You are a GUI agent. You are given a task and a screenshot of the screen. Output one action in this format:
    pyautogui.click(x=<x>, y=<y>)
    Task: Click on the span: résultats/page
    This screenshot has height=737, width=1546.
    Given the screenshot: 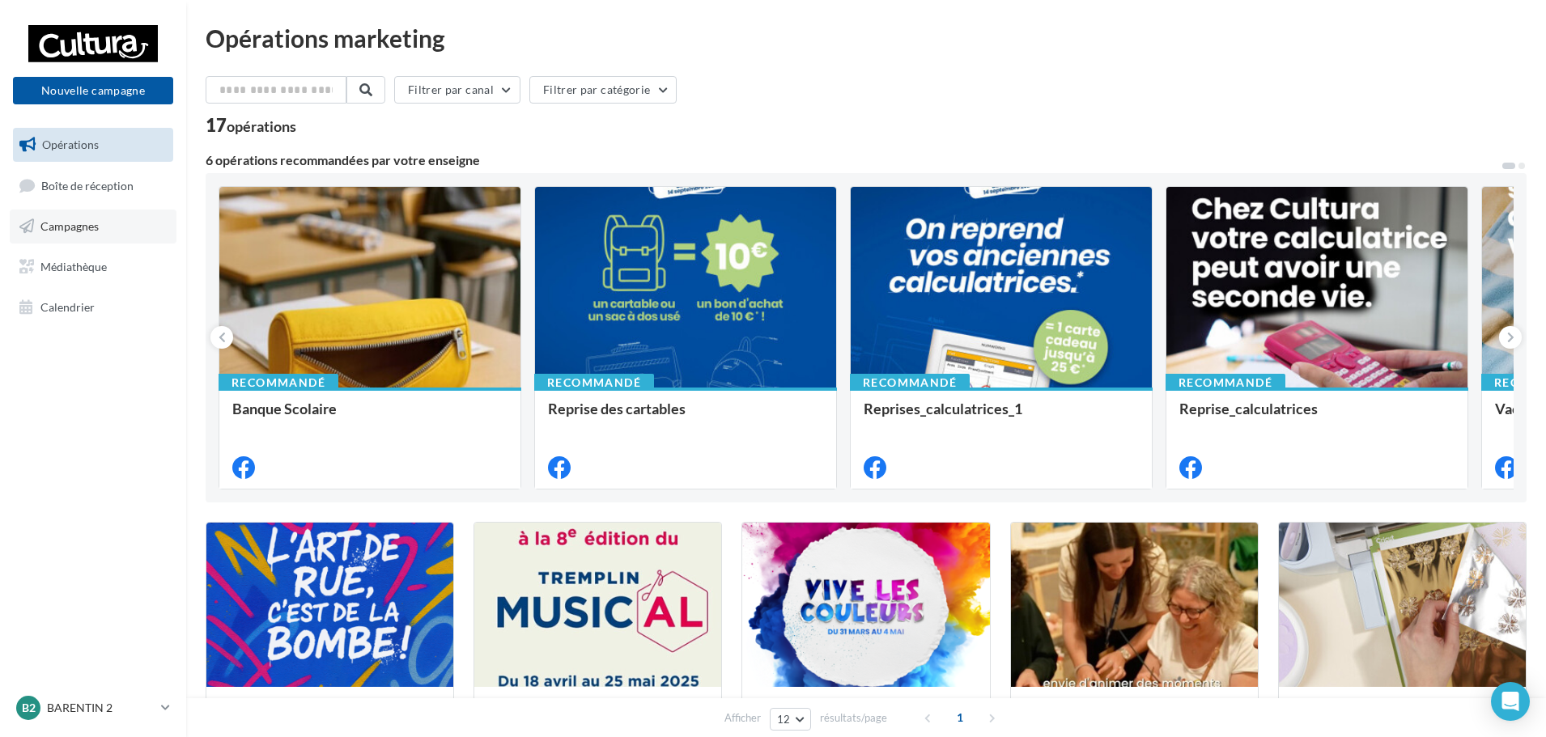 What is the action you would take?
    pyautogui.click(x=853, y=718)
    